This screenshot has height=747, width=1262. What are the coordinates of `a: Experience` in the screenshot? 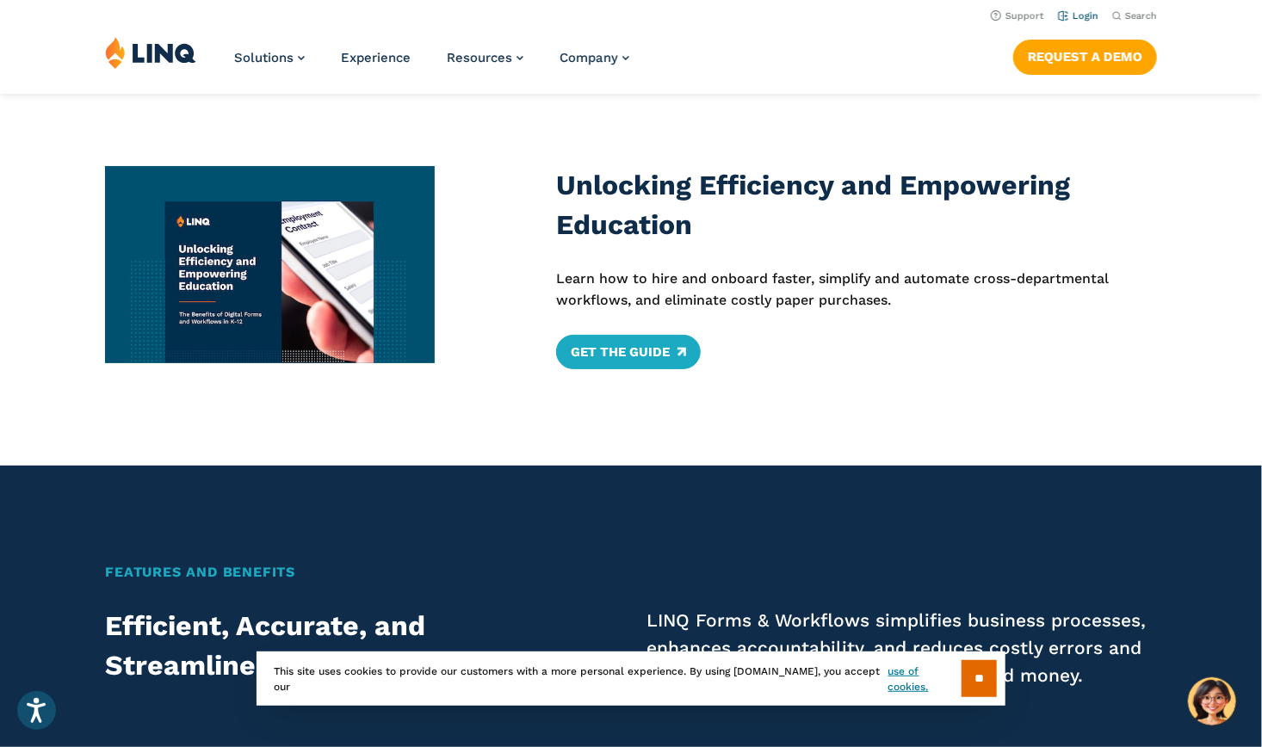 It's located at (375, 58).